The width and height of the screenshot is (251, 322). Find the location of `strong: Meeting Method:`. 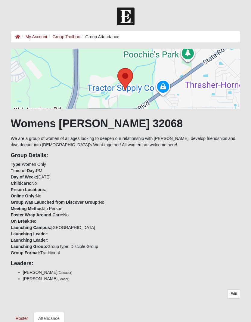

strong: Meeting Method: is located at coordinates (27, 208).